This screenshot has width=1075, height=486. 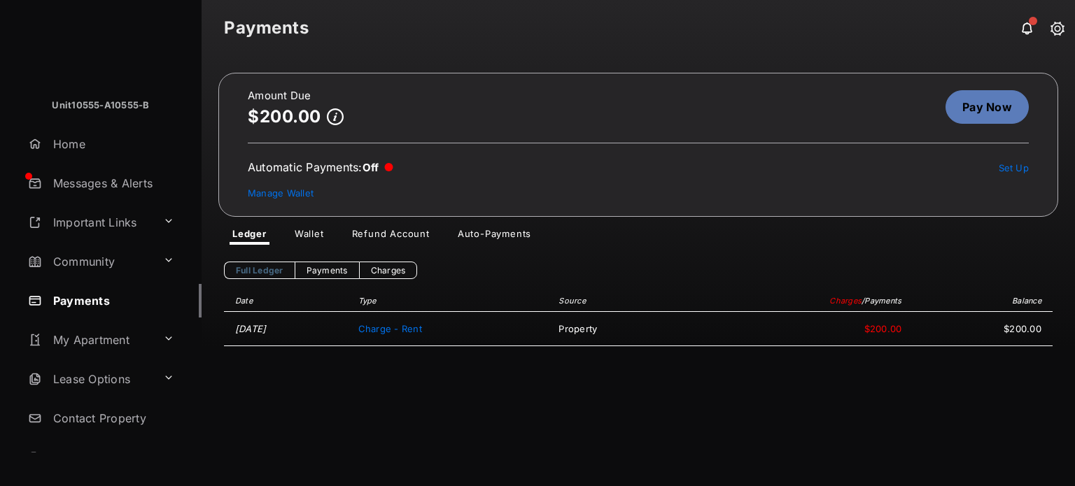 What do you see at coordinates (309, 236) in the screenshot?
I see `a: Wallet` at bounding box center [309, 236].